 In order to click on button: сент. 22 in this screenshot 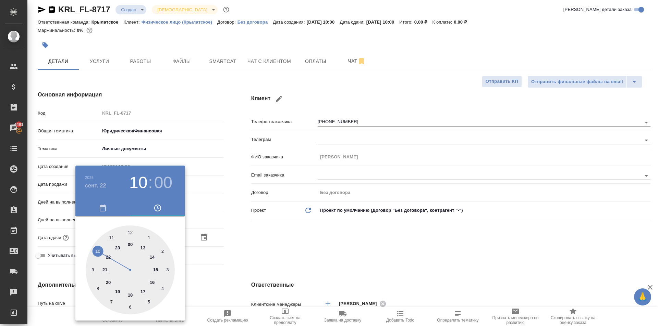, I will do `click(96, 186)`.